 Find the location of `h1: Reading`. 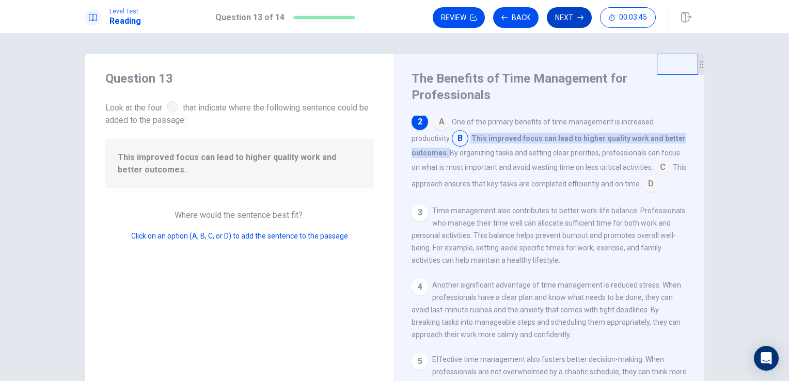

h1: Reading is located at coordinates (125, 21).